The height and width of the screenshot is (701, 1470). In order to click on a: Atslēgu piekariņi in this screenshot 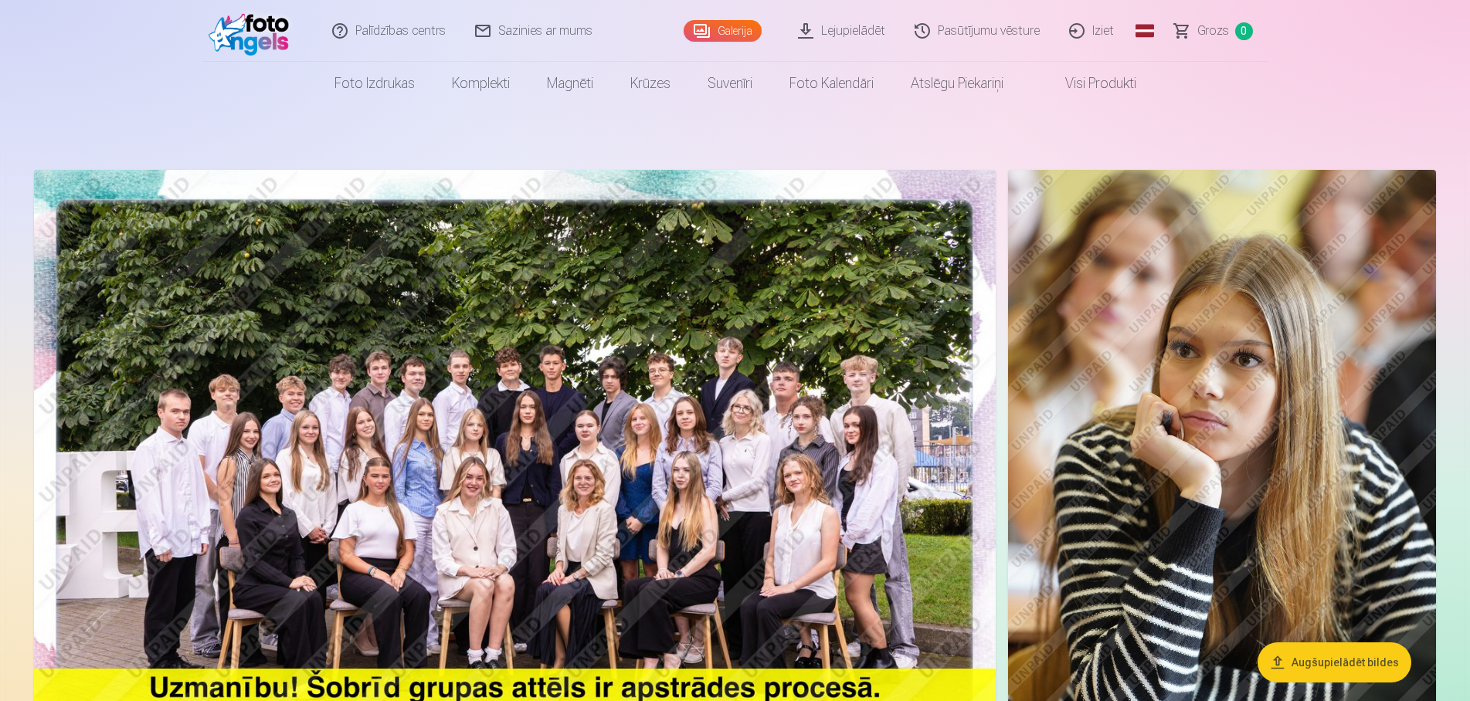, I will do `click(957, 83)`.